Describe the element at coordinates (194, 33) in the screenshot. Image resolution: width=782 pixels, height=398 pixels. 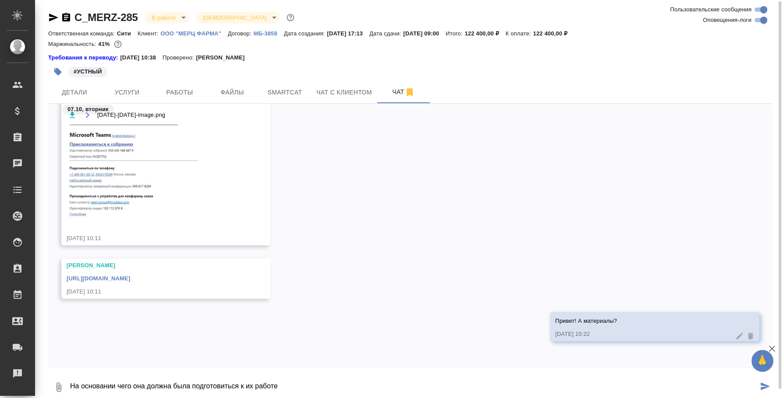
I see `p: ООО "МЕРЦ ФАРМА"` at that location.